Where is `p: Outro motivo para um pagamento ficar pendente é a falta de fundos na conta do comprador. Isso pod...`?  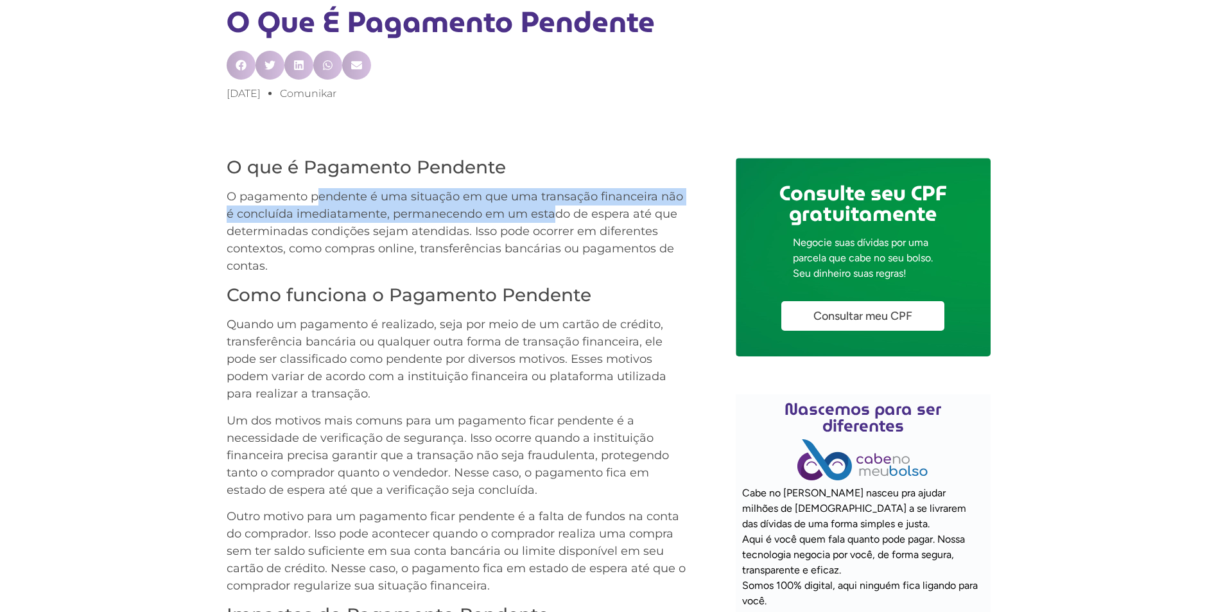 p: Outro motivo para um pagamento ficar pendente é a falta de fundos na conta do comprador. Isso pod... is located at coordinates (459, 551).